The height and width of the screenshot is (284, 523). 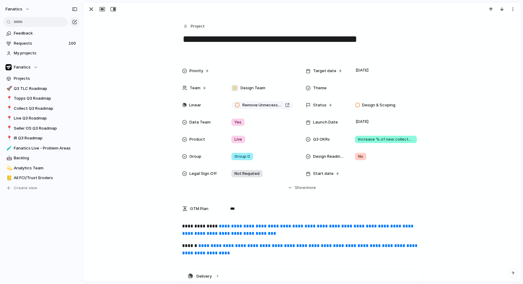 I want to click on a: 🤖Backlog, so click(x=41, y=158).